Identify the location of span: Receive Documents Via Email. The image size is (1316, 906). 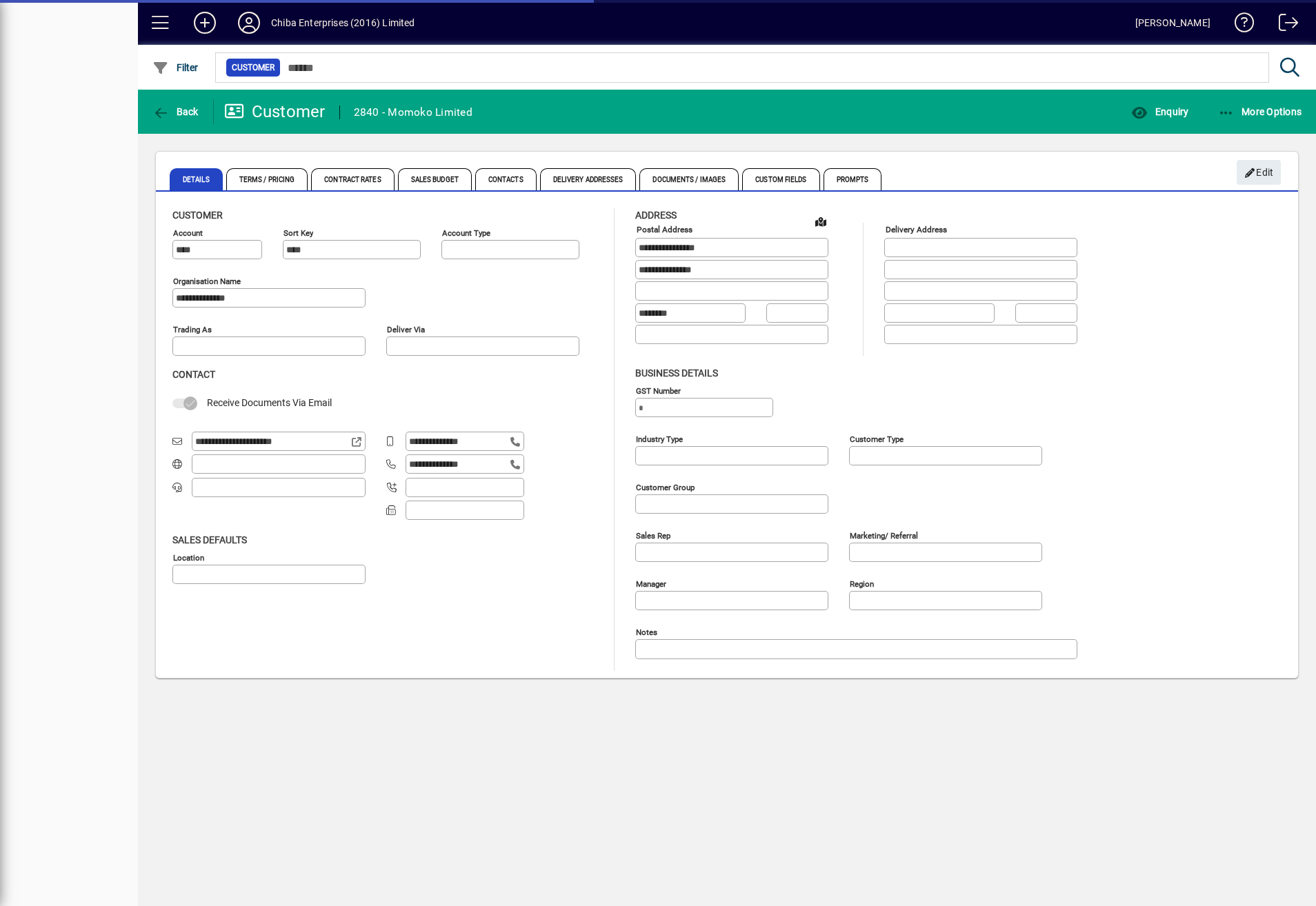
(269, 402).